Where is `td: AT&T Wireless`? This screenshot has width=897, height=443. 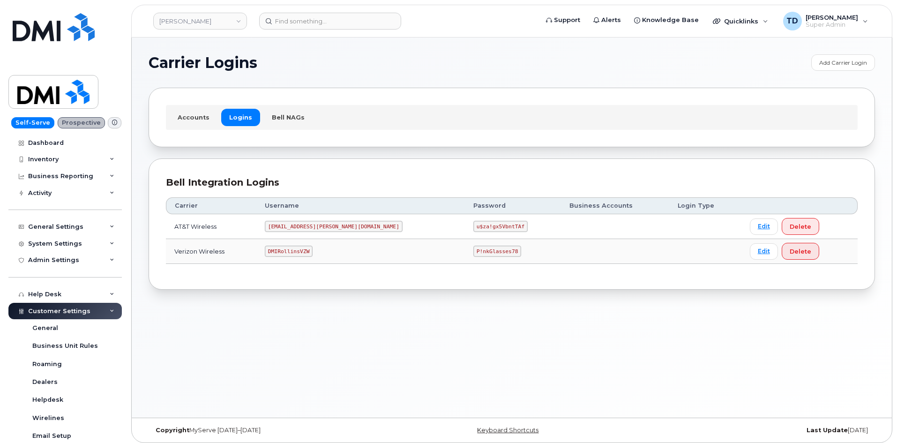
td: AT&T Wireless is located at coordinates (211, 226).